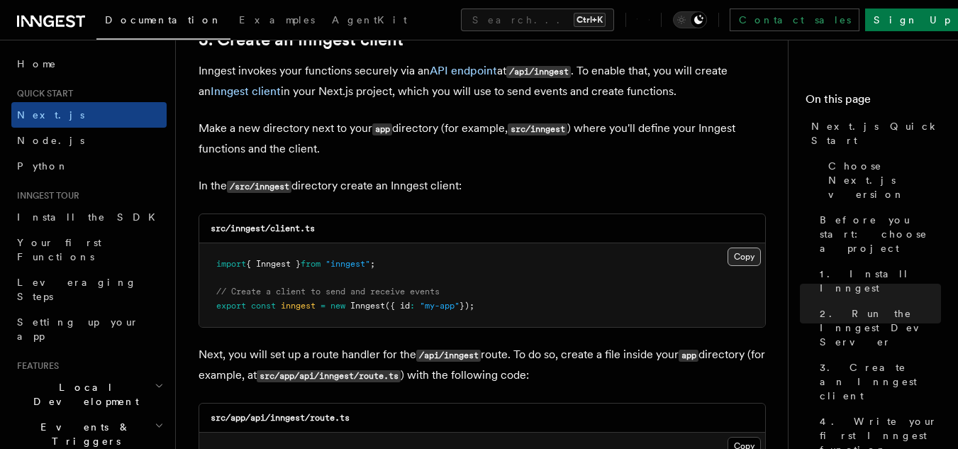 Image resolution: width=958 pixels, height=449 pixels. Describe the element at coordinates (369, 20) in the screenshot. I see `span: AgentKit` at that location.